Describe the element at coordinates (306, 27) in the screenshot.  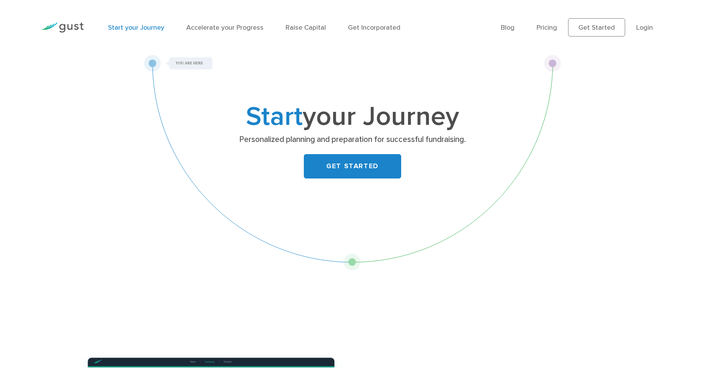
I see `a: Raise Capital` at that location.